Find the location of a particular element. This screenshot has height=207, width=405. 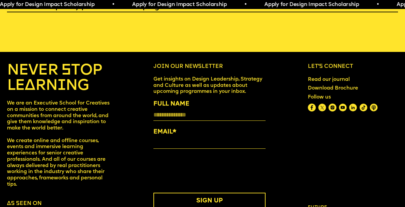

h6: As seen on is located at coordinates (24, 204).